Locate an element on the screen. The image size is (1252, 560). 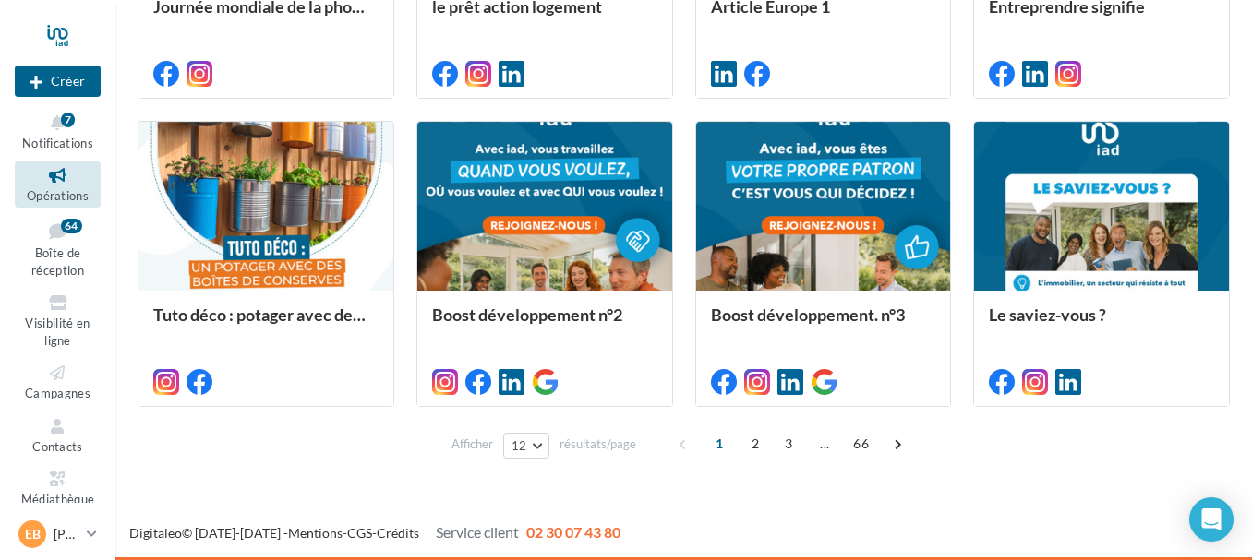
a: Contacts is located at coordinates (57, 435).